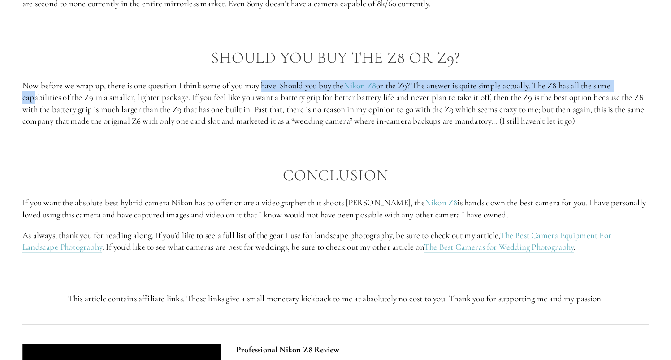  I want to click on h2: Should you buy the Z8 or Z9?, so click(335, 58).